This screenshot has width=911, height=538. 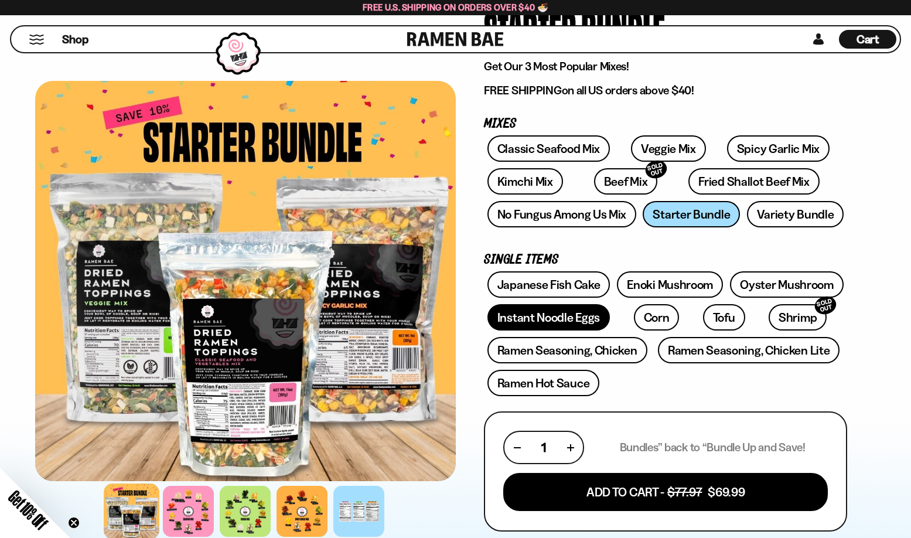 I want to click on a: Cart, so click(x=868, y=39).